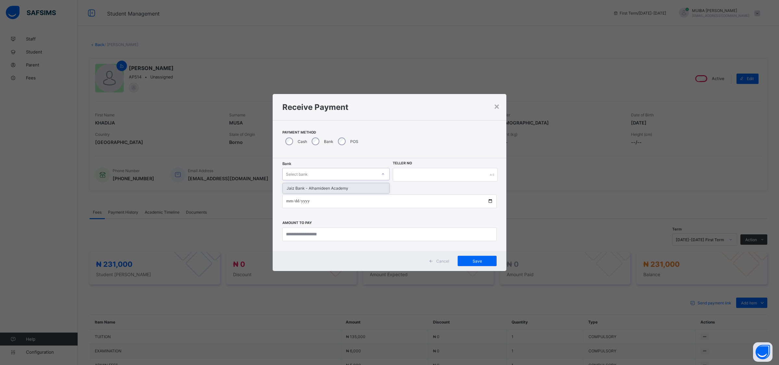 Image resolution: width=779 pixels, height=365 pixels. What do you see at coordinates (389, 132) in the screenshot?
I see `span: Payment Method` at bounding box center [389, 132].